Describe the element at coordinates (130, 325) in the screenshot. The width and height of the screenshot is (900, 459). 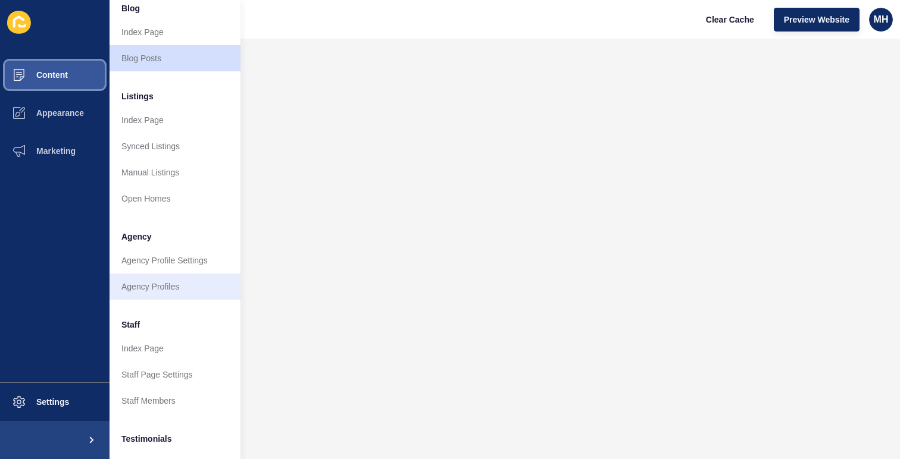
I see `span: Staff` at that location.